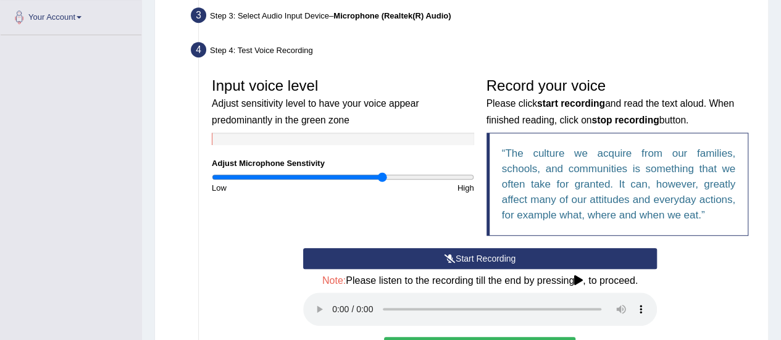 The width and height of the screenshot is (781, 340). What do you see at coordinates (411, 188) in the screenshot?
I see `div: High` at bounding box center [411, 188].